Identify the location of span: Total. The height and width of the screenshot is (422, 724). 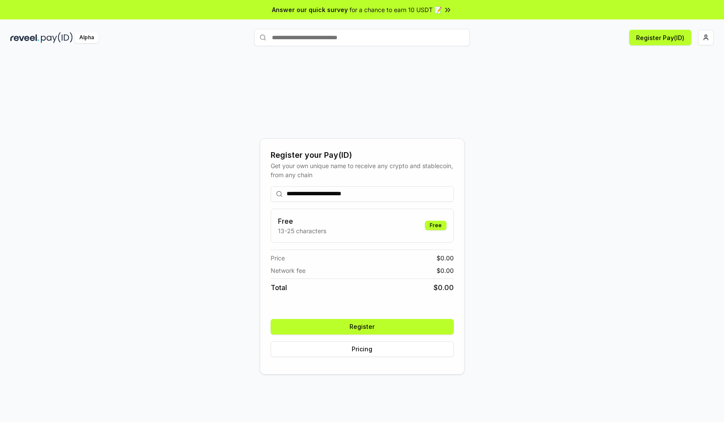
(279, 288).